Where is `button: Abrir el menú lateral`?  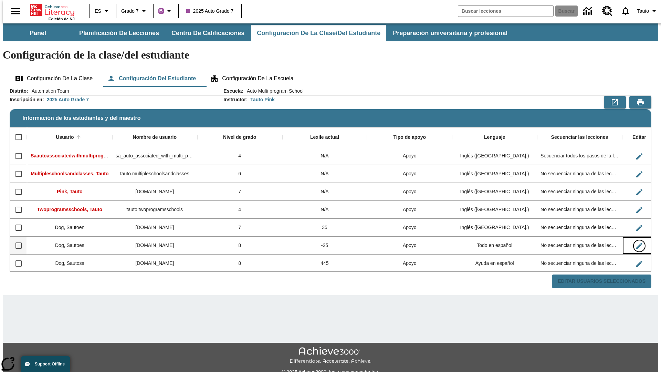 button: Abrir el menú lateral is located at coordinates (15, 11).